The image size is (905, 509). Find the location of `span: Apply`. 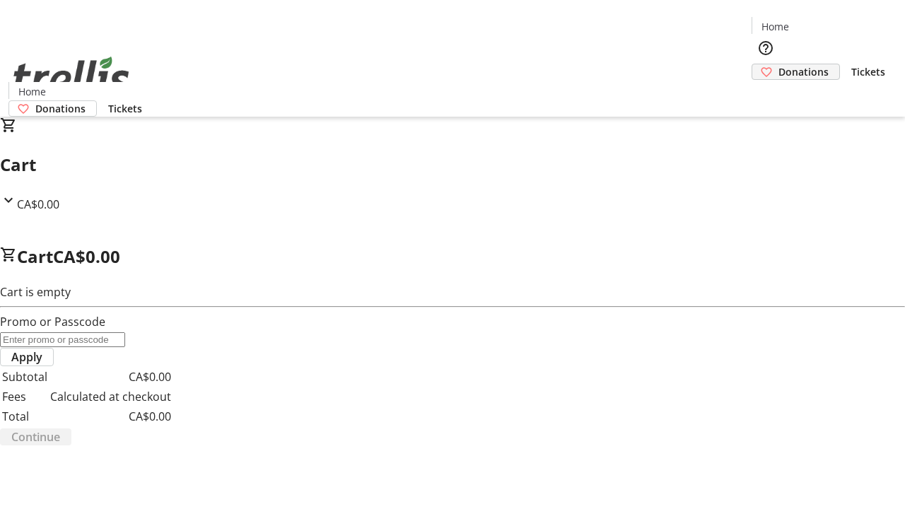

span: Apply is located at coordinates (27, 357).